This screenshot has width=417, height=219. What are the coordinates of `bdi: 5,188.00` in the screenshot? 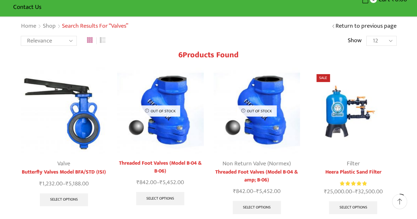 It's located at (77, 184).